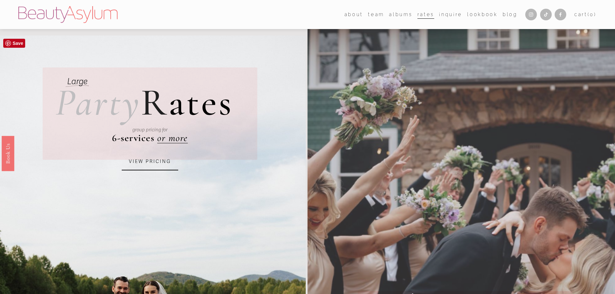  I want to click on a: Blog, so click(510, 14).